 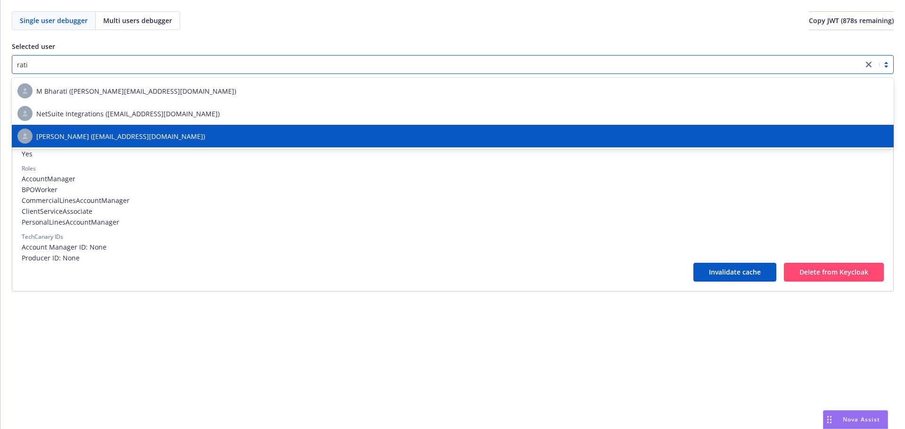 What do you see at coordinates (834, 272) in the screenshot?
I see `span: Delete from Keycloak` at bounding box center [834, 272].